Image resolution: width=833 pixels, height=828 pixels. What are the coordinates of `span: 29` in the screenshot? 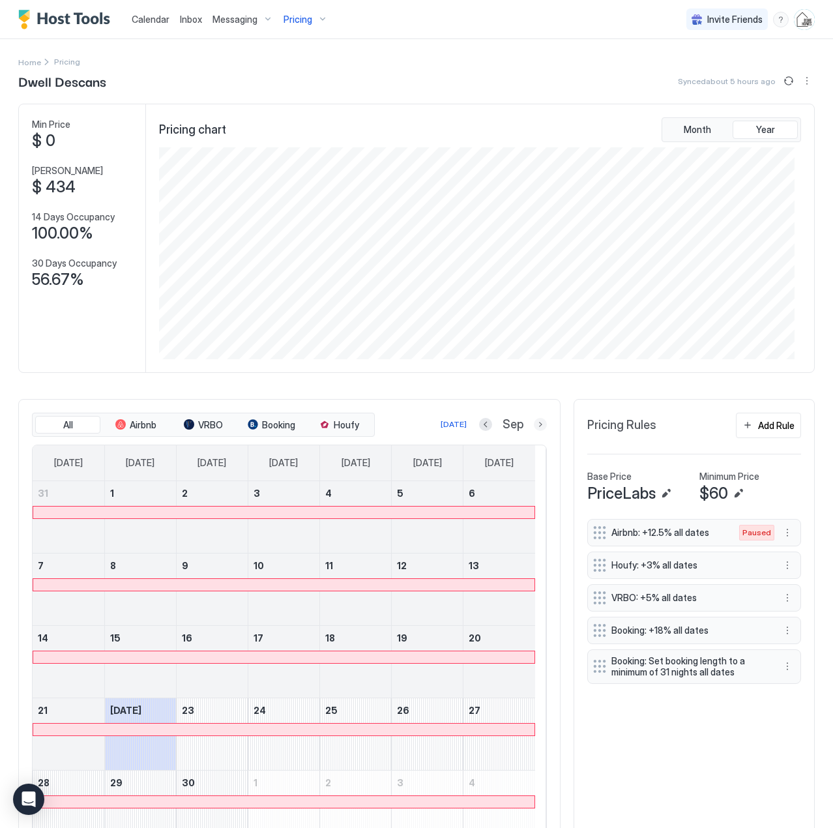 It's located at (116, 782).